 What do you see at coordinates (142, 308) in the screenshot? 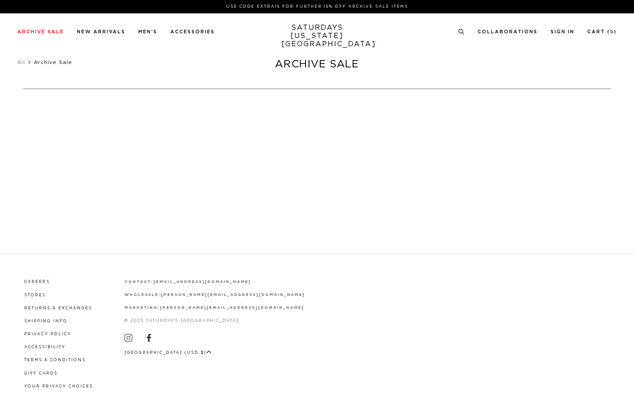
I see `strong: marketing:` at bounding box center [142, 308].